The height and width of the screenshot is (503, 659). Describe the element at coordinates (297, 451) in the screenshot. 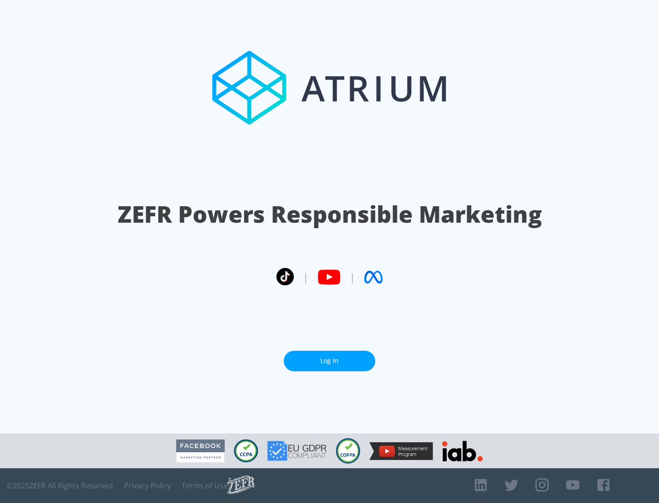

I see `img: GDPR Compliant` at that location.